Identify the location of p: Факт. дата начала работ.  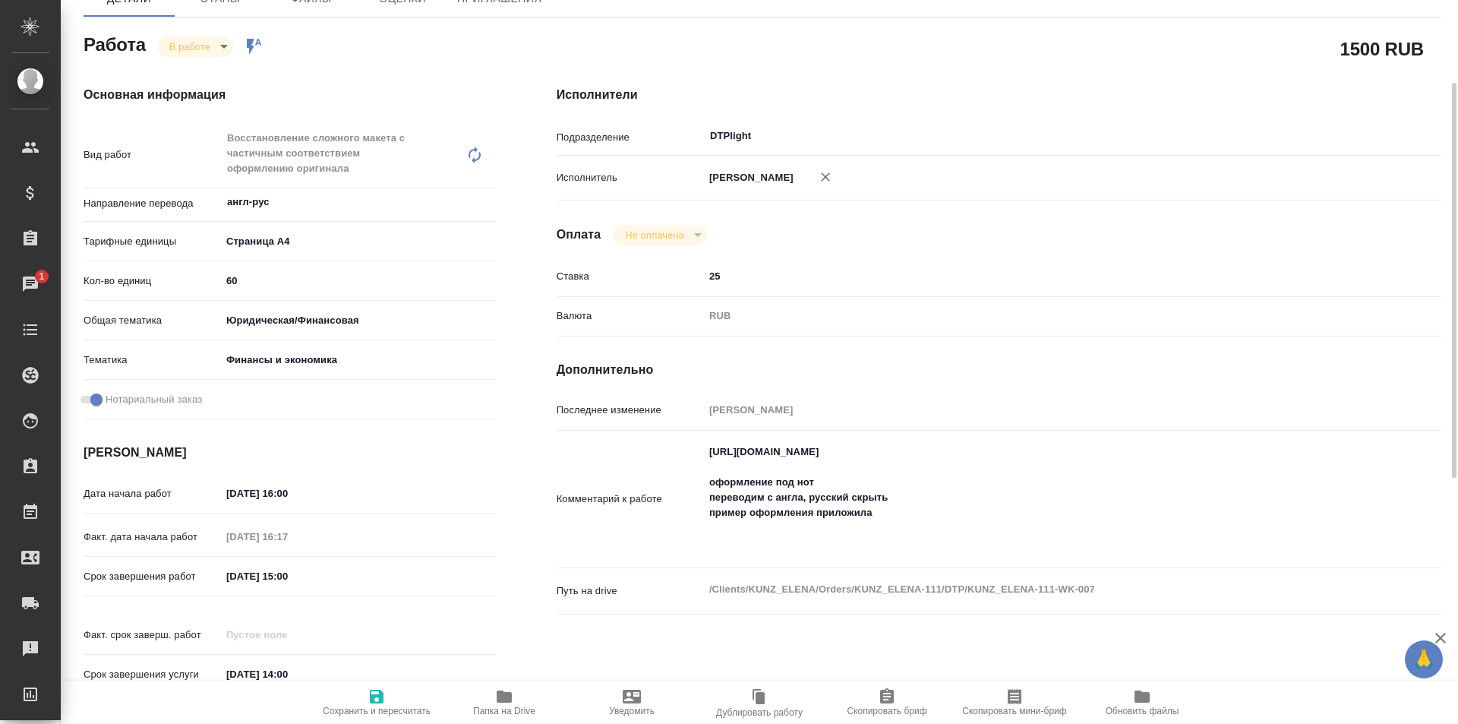
(152, 537).